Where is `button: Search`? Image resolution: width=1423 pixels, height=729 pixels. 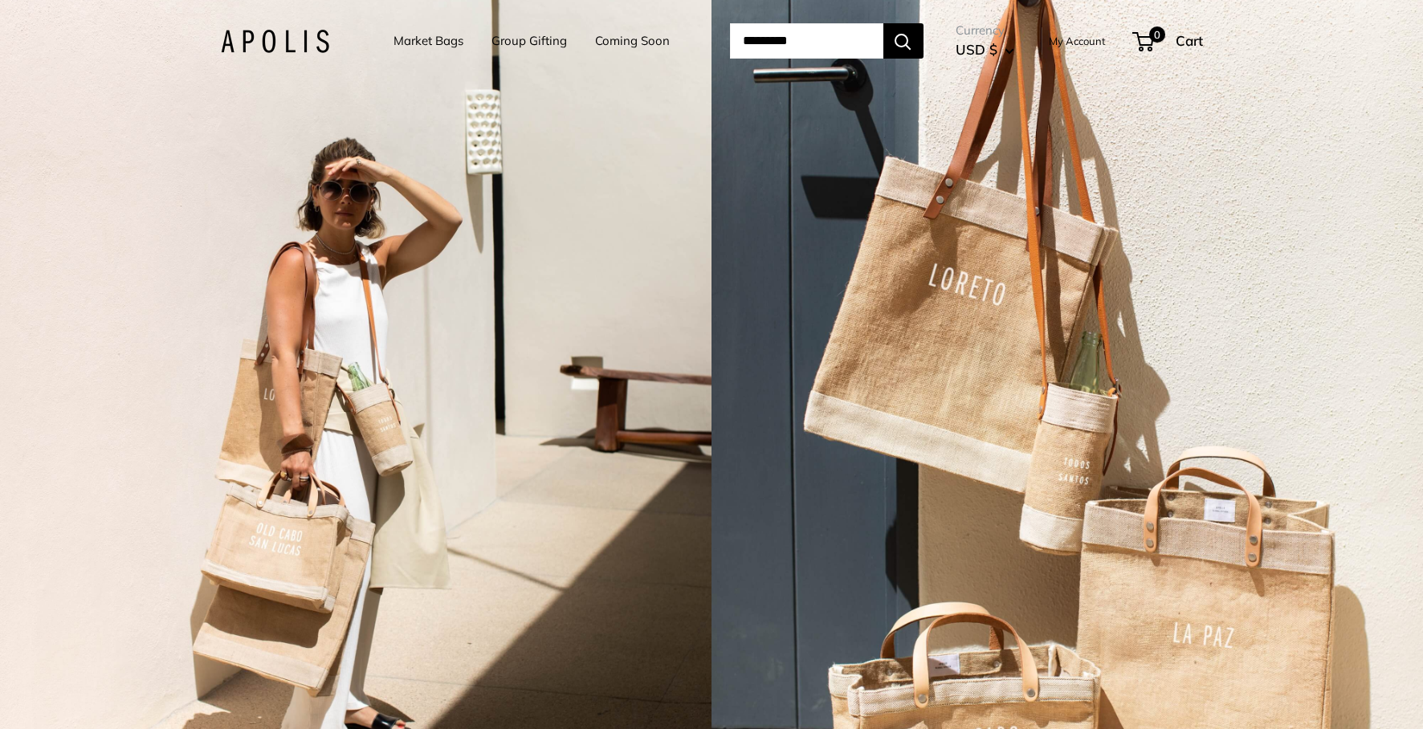 button: Search is located at coordinates (903, 41).